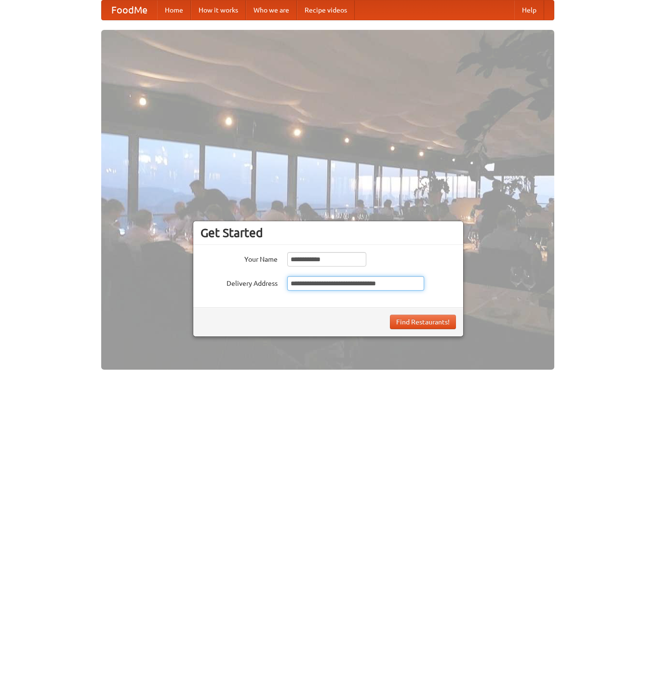 The height and width of the screenshot is (682, 655). I want to click on a: How it works, so click(218, 10).